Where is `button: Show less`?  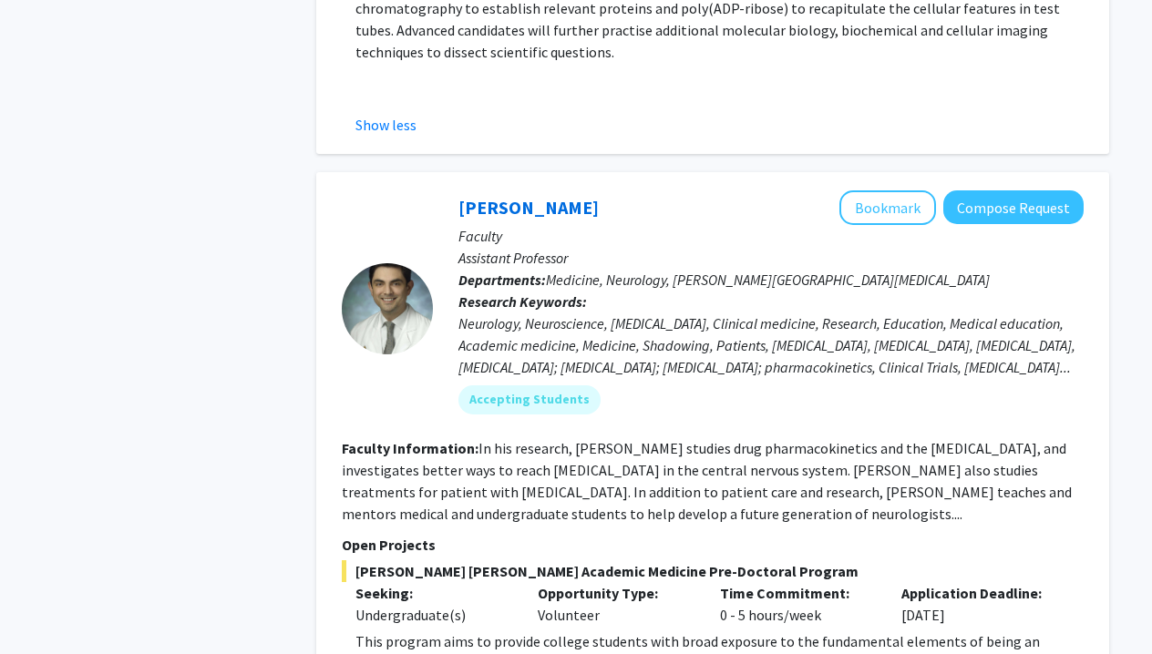 button: Show less is located at coordinates (386, 125).